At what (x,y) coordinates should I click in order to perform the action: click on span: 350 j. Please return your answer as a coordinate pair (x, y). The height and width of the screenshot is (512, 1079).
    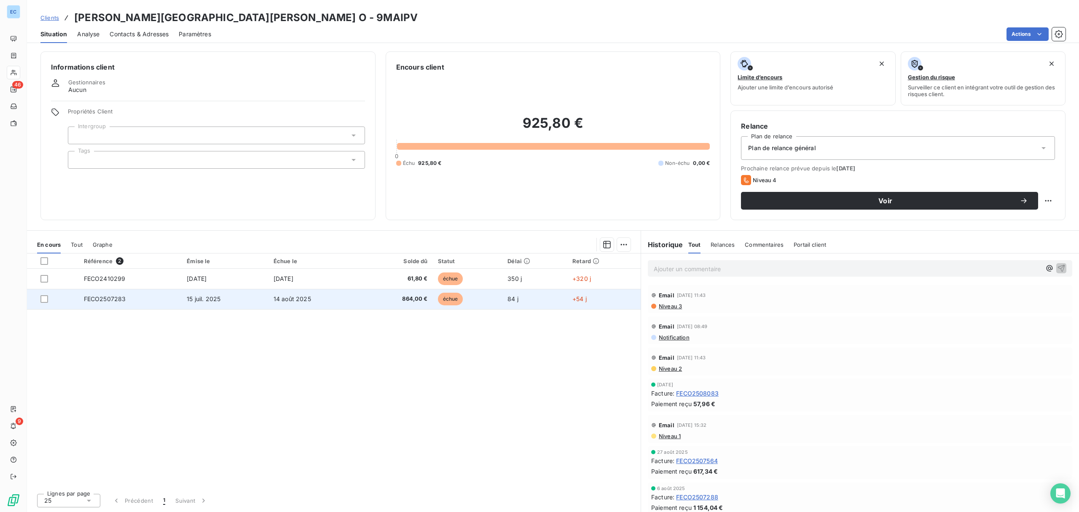
    Looking at the image, I should click on (515, 278).